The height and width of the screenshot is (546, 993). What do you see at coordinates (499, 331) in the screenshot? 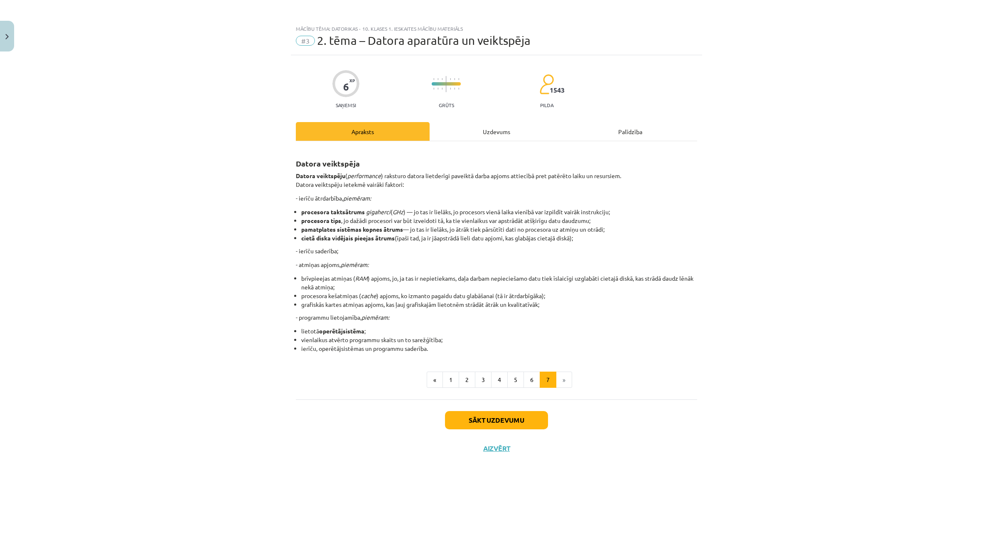
I see `li: lietotā ;` at bounding box center [499, 331].